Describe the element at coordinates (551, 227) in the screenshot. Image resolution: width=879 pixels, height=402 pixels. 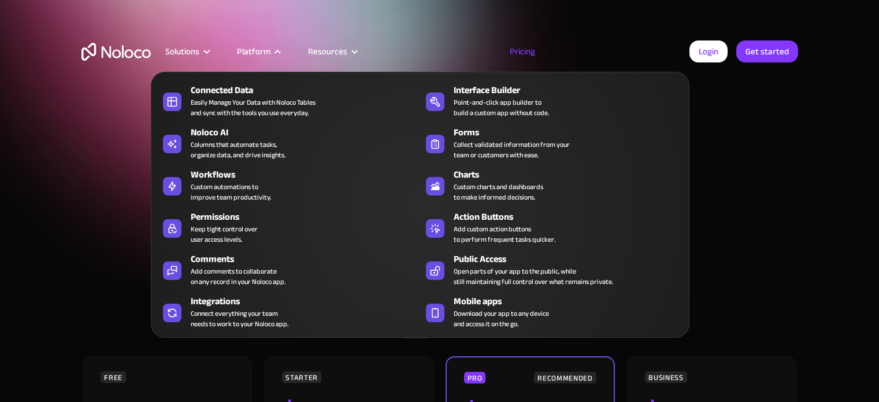
I see `a: Action ButtonsAdd custom action buttonsto perform frequent tasks quicker.` at that location.